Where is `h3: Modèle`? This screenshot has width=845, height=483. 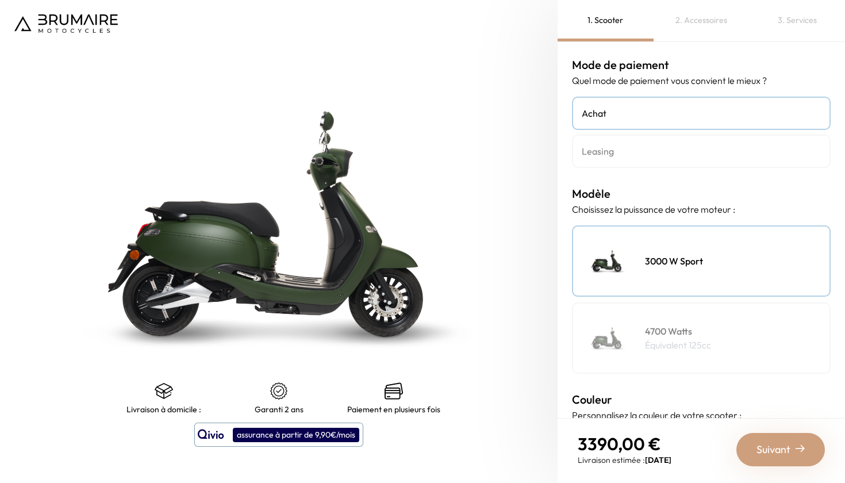 h3: Modèle is located at coordinates (701, 194).